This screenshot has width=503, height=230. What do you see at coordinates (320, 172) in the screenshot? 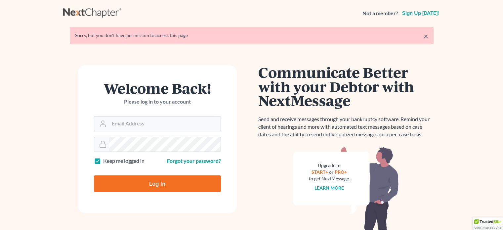
I see `a: START+` at bounding box center [320, 172].